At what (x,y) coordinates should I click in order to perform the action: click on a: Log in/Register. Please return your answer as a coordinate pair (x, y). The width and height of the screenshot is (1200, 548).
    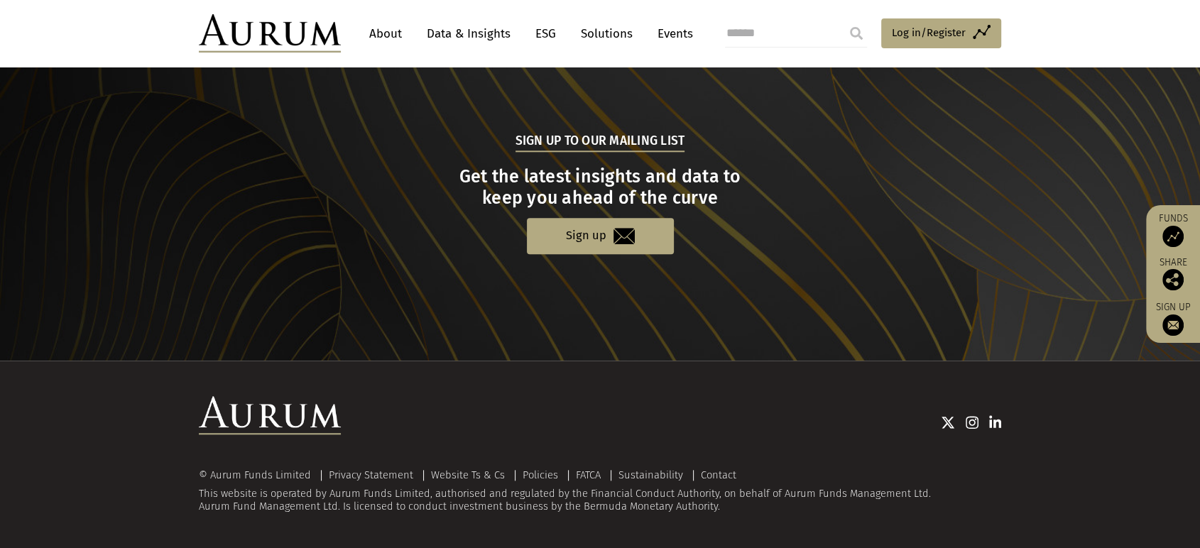
    Looking at the image, I should click on (941, 33).